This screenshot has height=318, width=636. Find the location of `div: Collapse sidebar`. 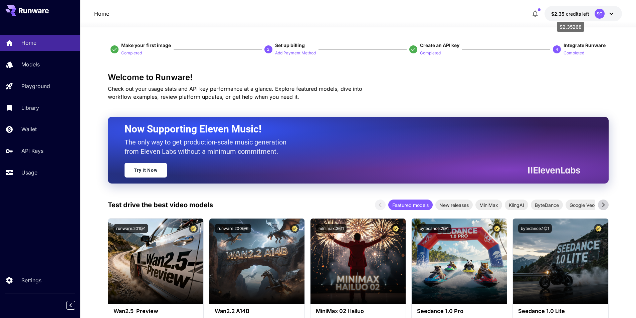

div: Collapse sidebar is located at coordinates (76, 305).